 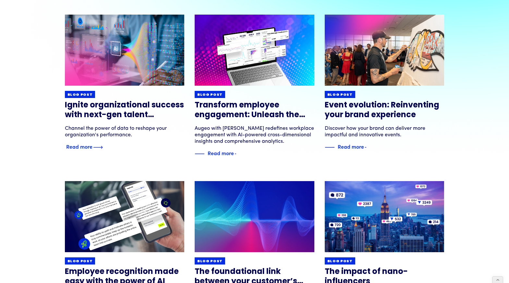 I want to click on a: Blog postIgnite organizational success with next-gen talent optimizationChannel the power of data..., so click(x=125, y=83).